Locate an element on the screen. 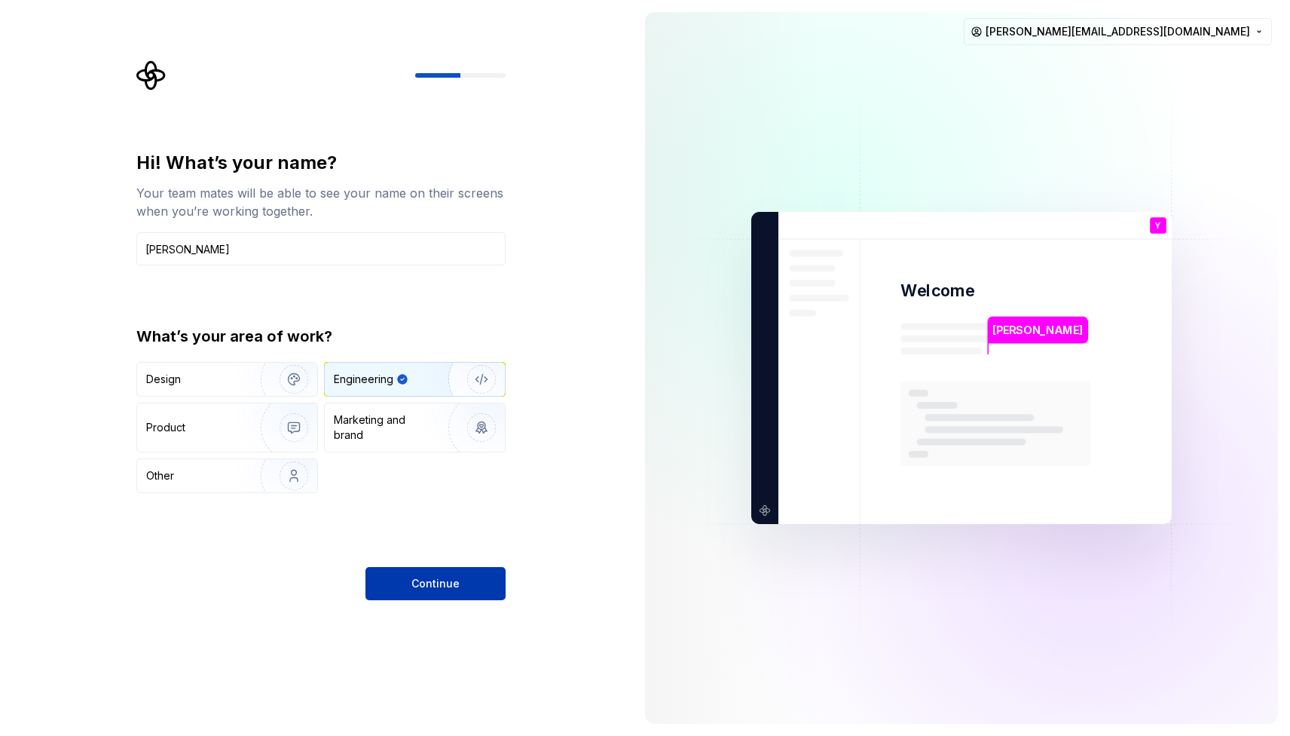 The width and height of the screenshot is (1290, 736). p: Y is located at coordinates (1159, 225).